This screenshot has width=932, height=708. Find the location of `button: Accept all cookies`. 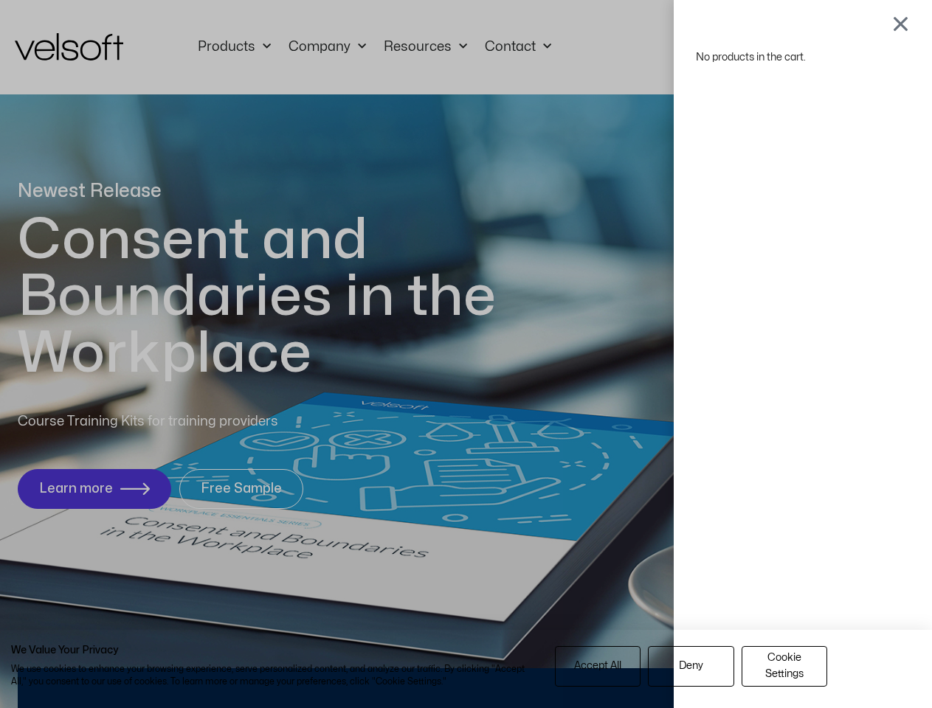

button: Accept all cookies is located at coordinates (598, 666).